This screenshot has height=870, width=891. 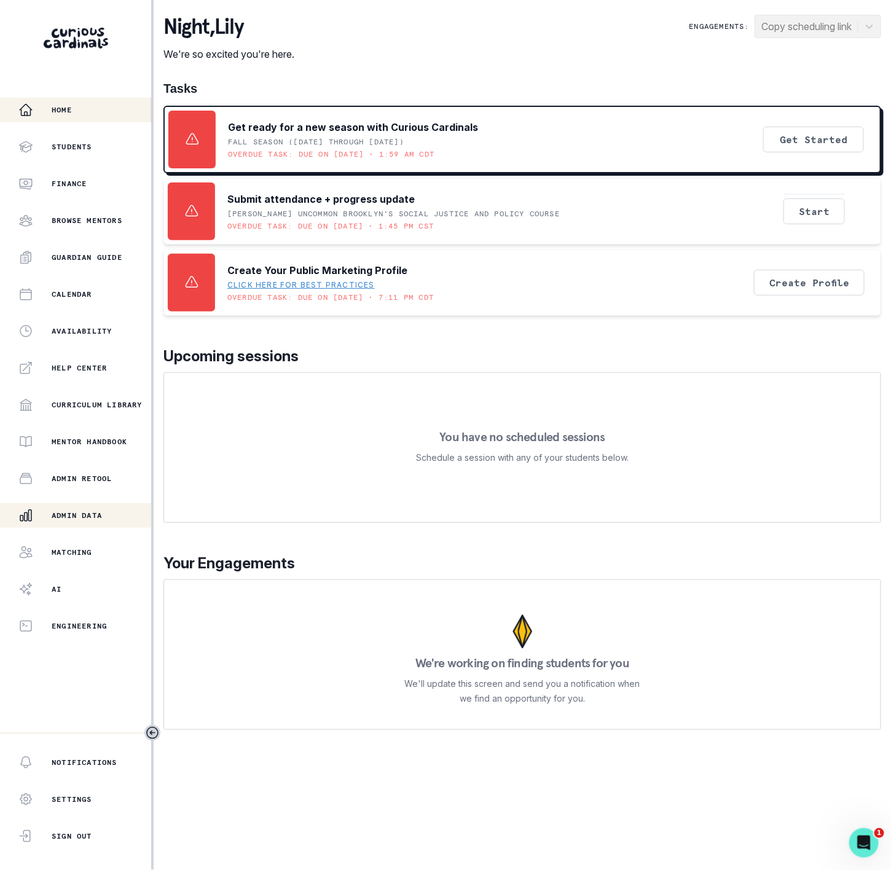 I want to click on p: Guardian Guide, so click(x=87, y=257).